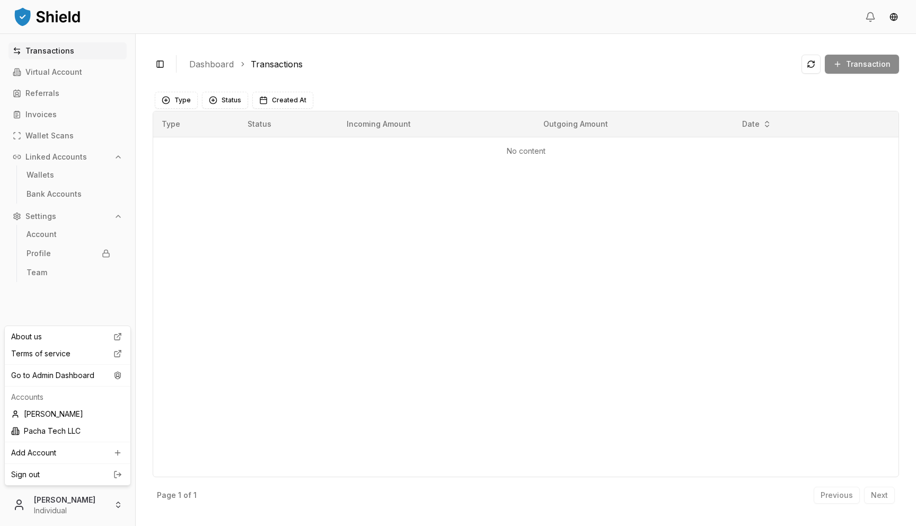 This screenshot has height=526, width=916. What do you see at coordinates (67, 453) in the screenshot?
I see `div: Add Account` at bounding box center [67, 453].